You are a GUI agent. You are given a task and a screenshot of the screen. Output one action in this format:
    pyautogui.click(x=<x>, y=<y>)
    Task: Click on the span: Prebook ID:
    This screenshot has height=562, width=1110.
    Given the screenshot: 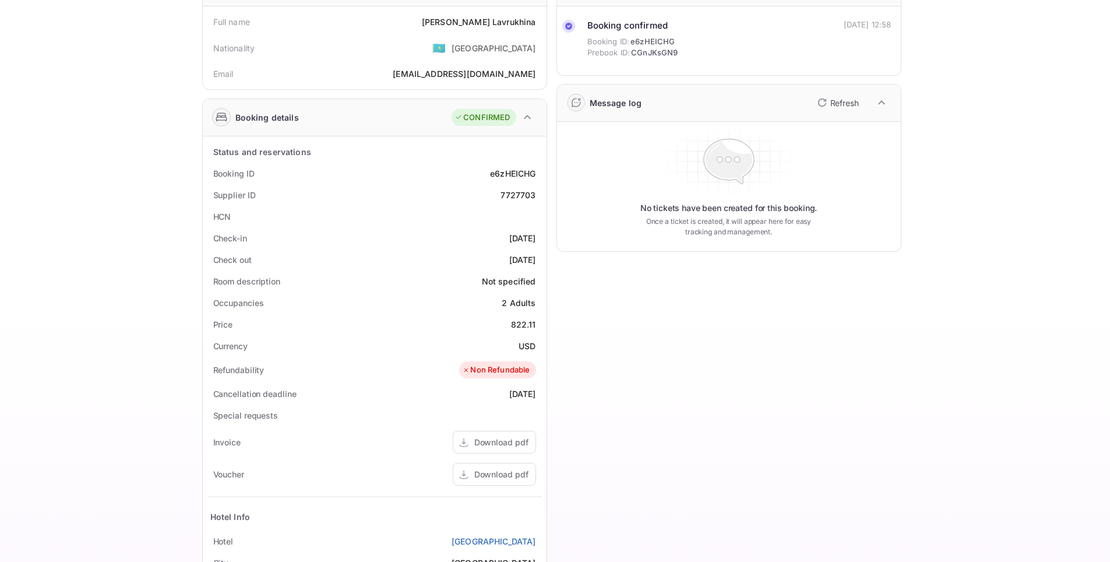 What is the action you would take?
    pyautogui.click(x=609, y=53)
    